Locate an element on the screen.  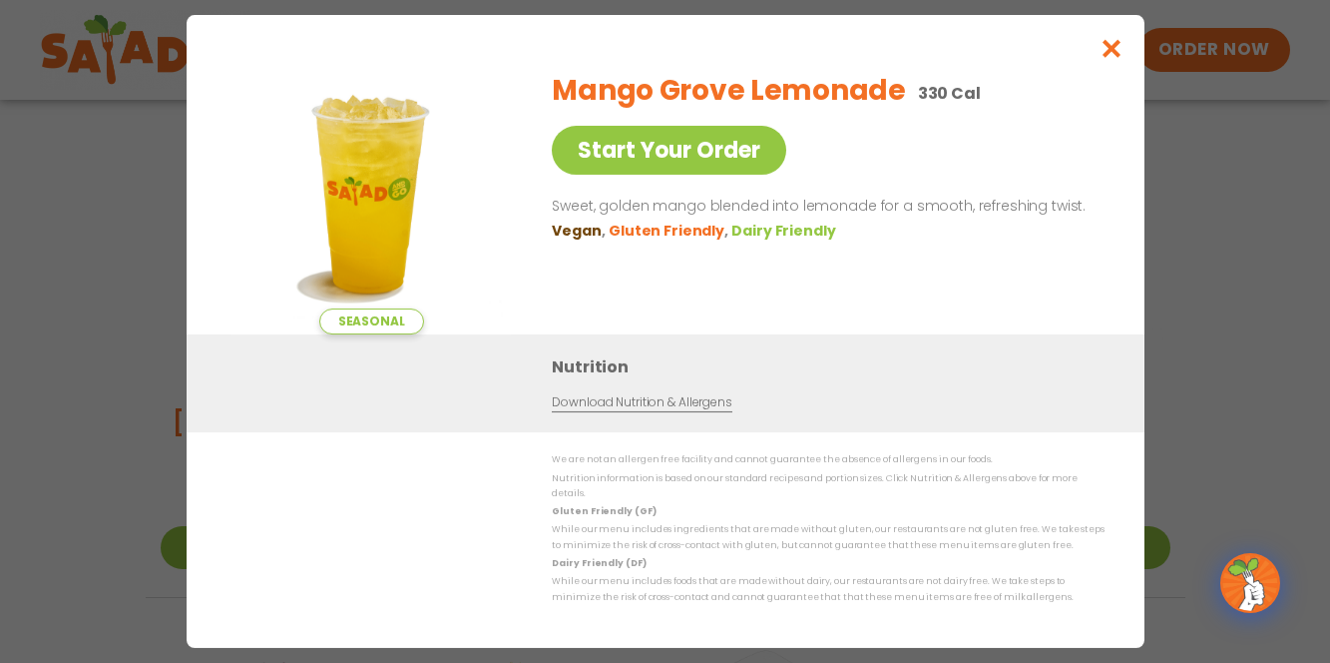
a: Start Your Order is located at coordinates (669, 150).